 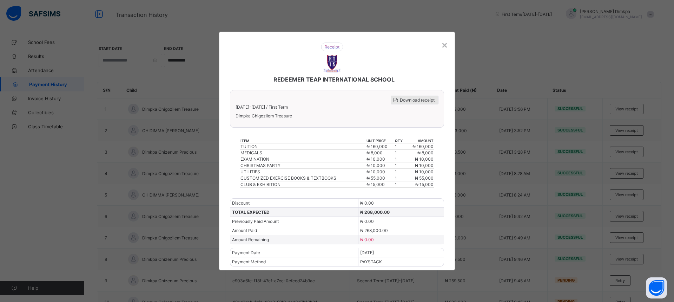 What do you see at coordinates (250, 239) in the screenshot?
I see `span: Amount Remaining` at bounding box center [250, 239].